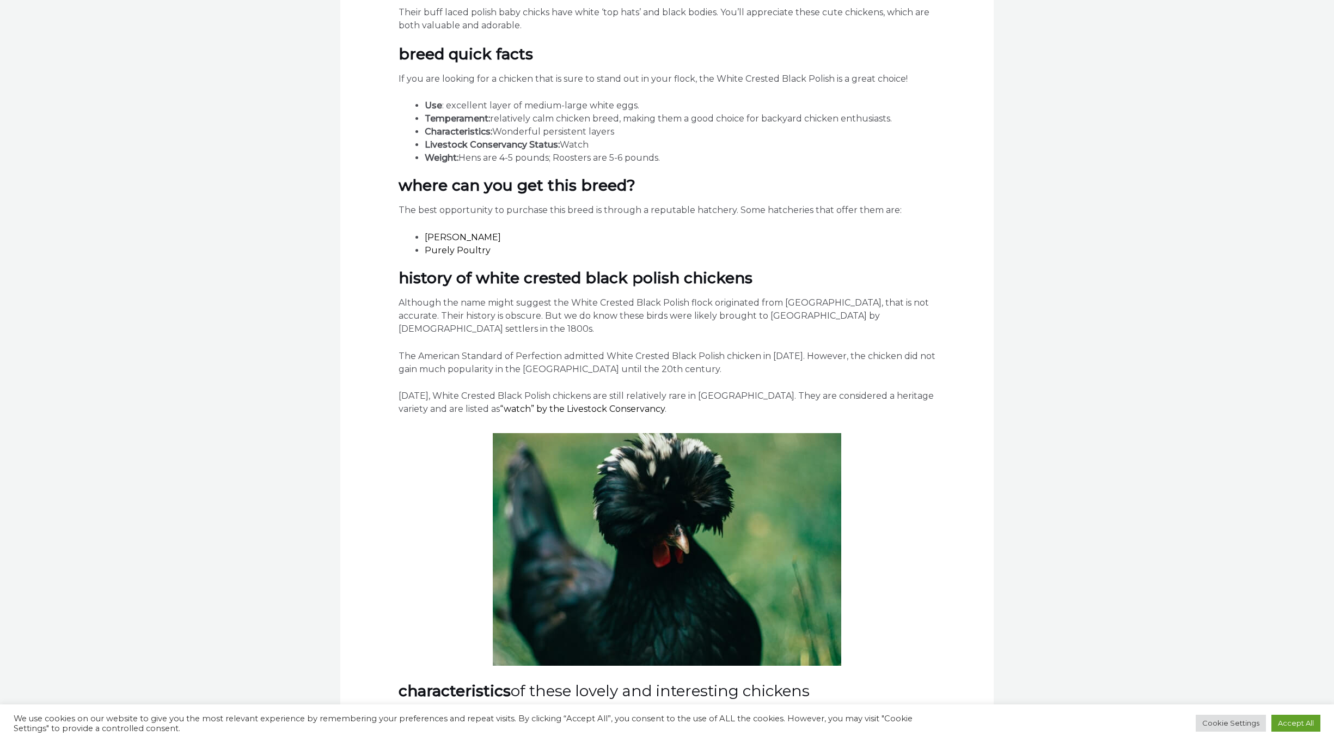 The width and height of the screenshot is (1334, 742). I want to click on a: Accept All, so click(1296, 723).